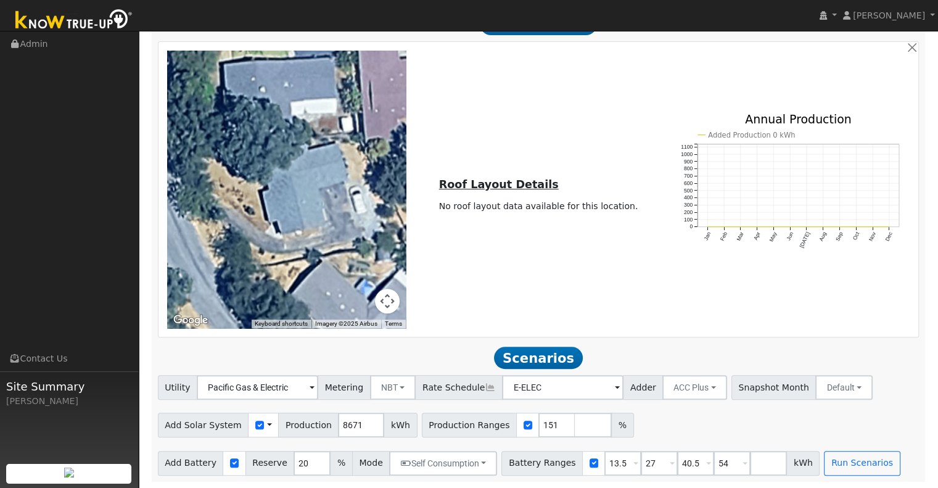 The image size is (938, 488). Describe the element at coordinates (257, 387) in the screenshot. I see `input: Select a Utility` at that location.